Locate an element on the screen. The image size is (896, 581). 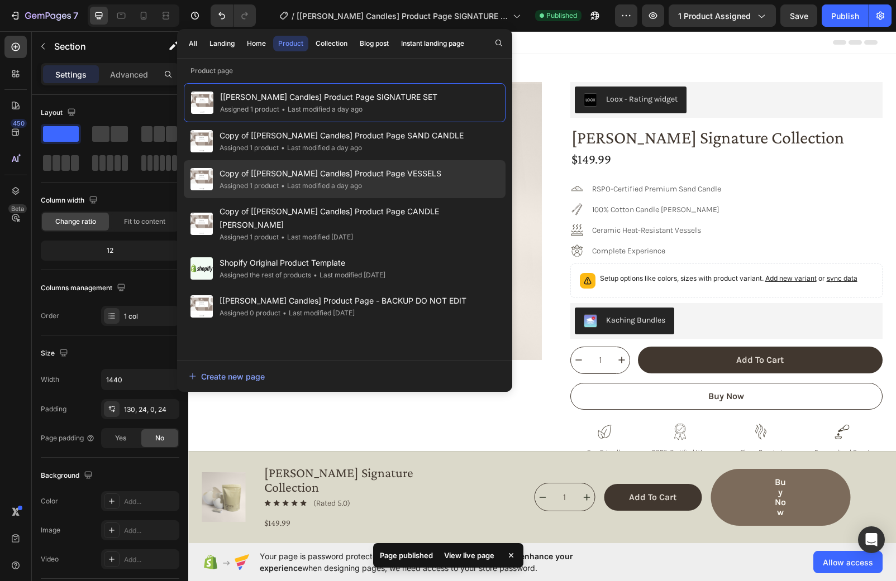
span: Your page is password protected. To when designing pages, we need access to your store password. is located at coordinates (438, 562).